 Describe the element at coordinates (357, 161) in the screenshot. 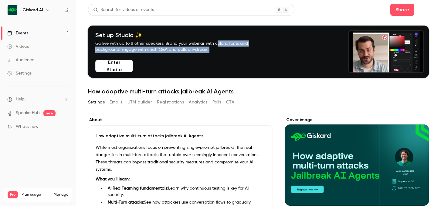

I see `section: Cover image` at that location.